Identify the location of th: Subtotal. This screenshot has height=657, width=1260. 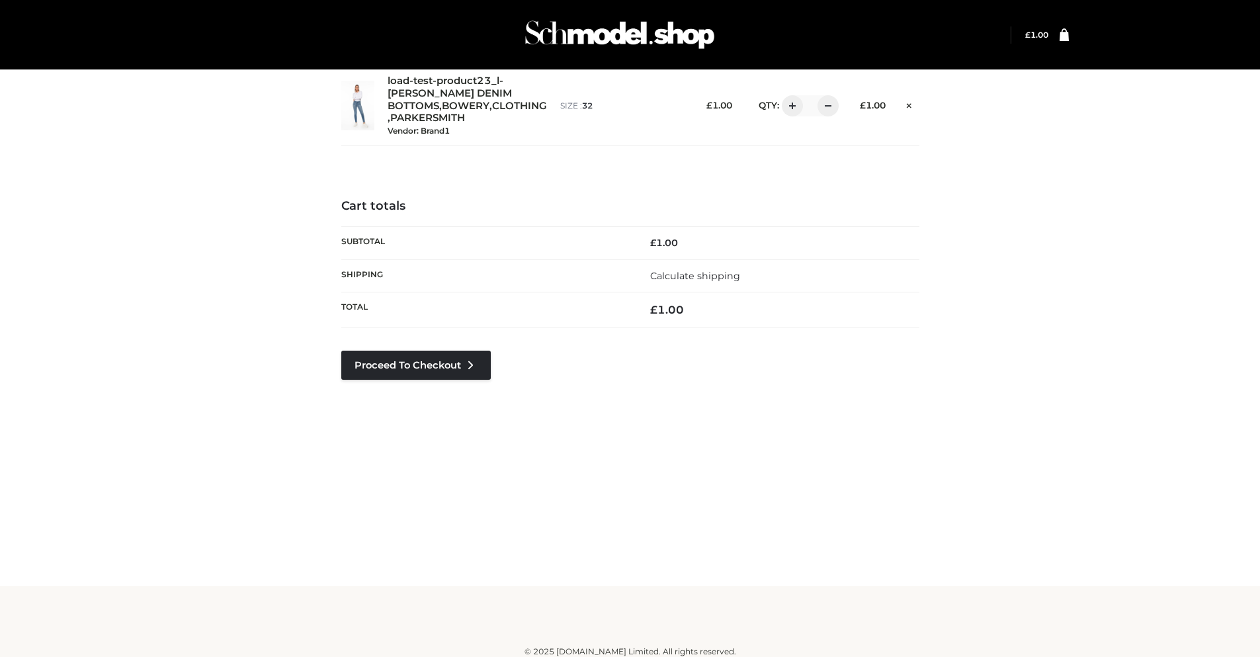
(485, 243).